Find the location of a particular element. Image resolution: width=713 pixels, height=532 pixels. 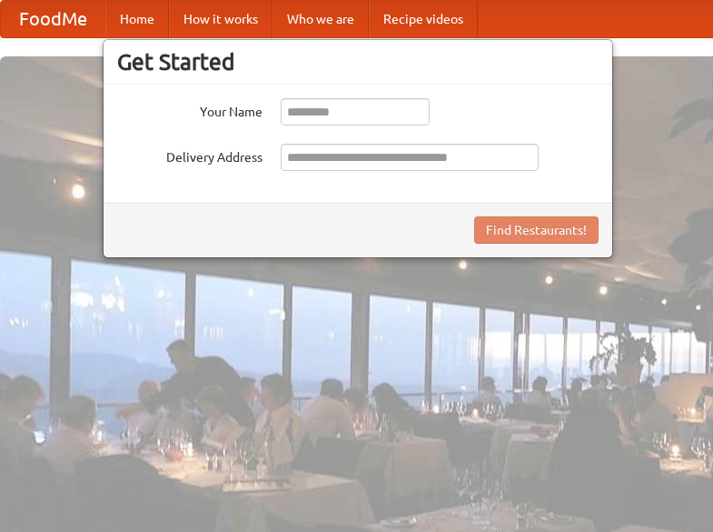

label: Delivery Address is located at coordinates (190, 154).